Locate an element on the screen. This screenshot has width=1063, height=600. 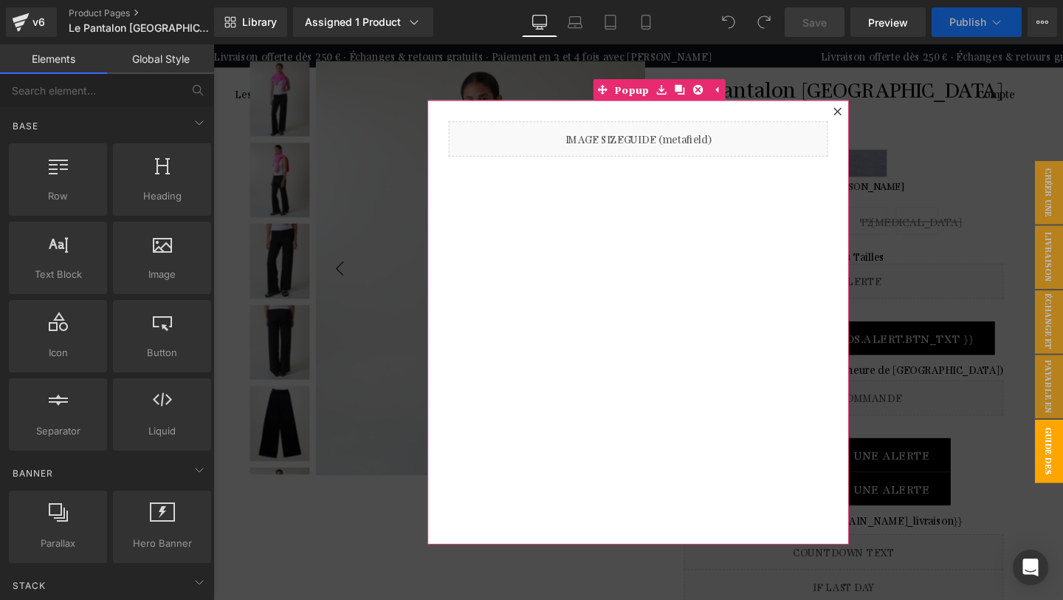
div: Assigned 1 Product is located at coordinates (363, 22).